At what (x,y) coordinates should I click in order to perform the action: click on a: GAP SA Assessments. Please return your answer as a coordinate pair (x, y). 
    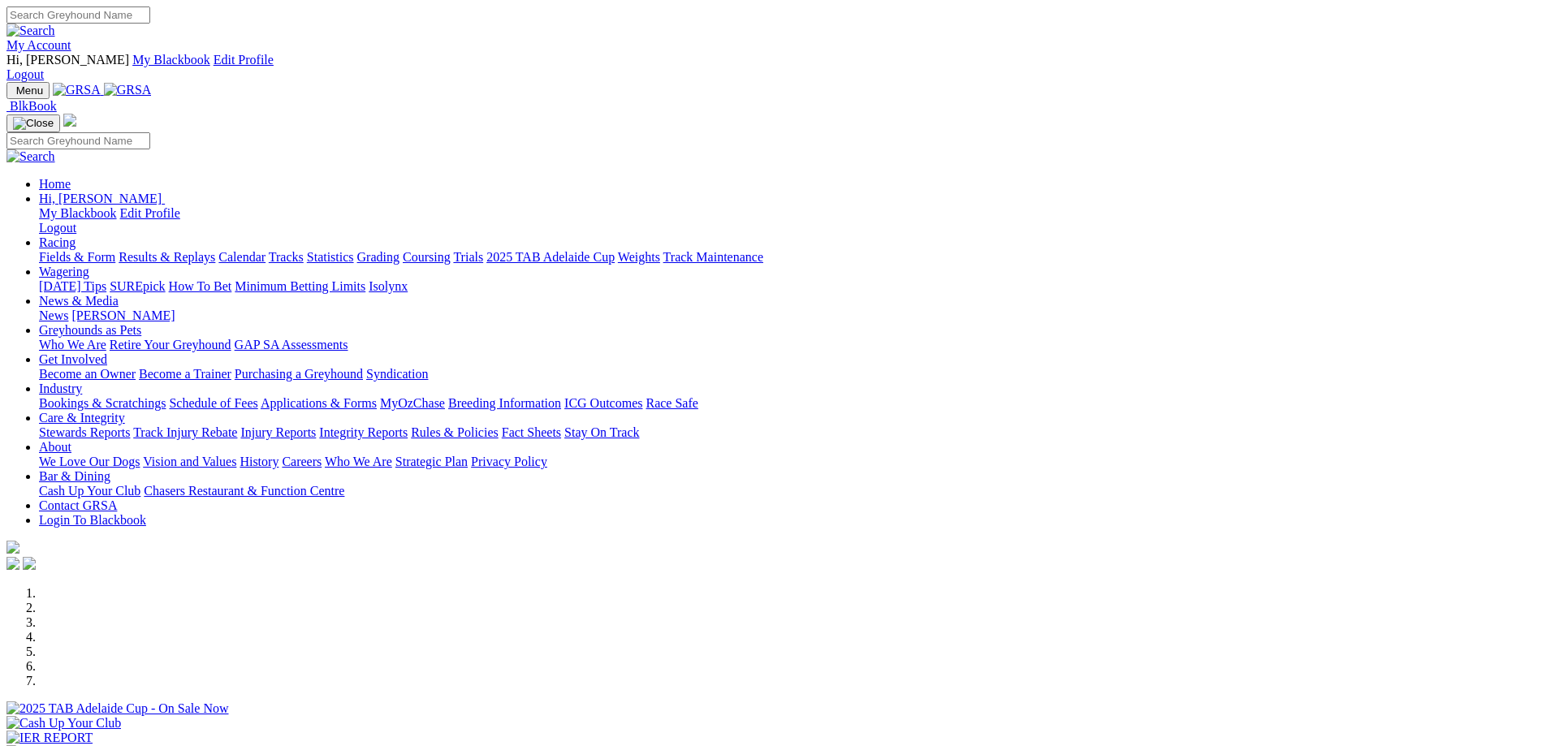
    Looking at the image, I should click on (292, 344).